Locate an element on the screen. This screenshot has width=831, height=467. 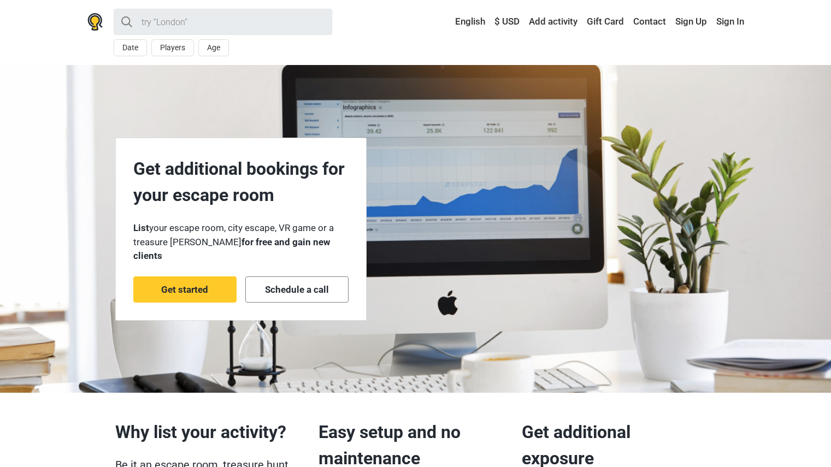
a: Add activity is located at coordinates (553, 22).